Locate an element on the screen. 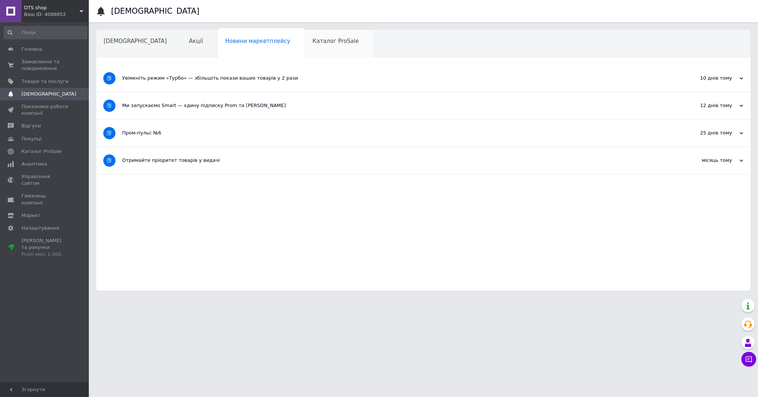  div: 10 днів тому is located at coordinates (706, 78).